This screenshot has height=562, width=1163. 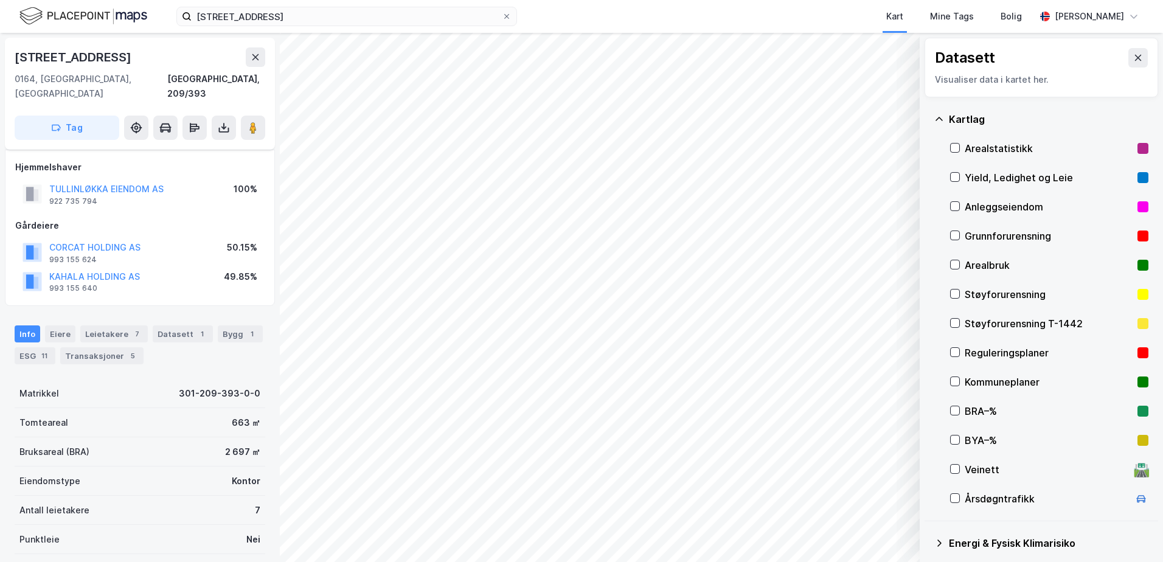 I want to click on div: Kommuneplaner, so click(x=1049, y=382).